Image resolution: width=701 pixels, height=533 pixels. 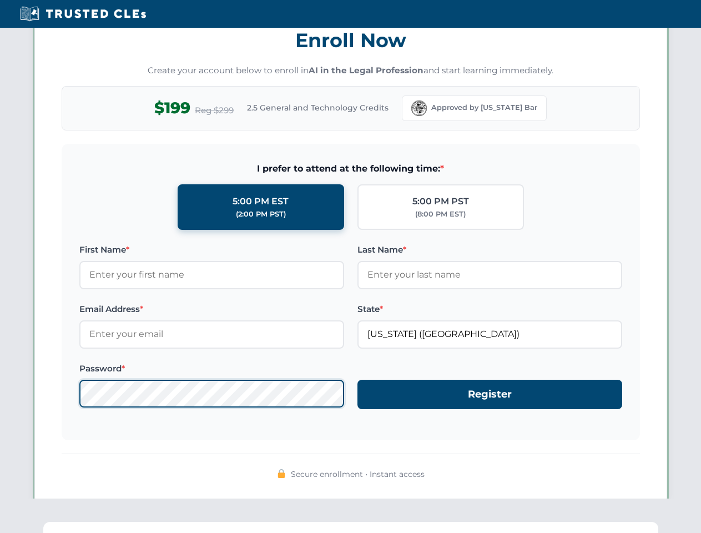 What do you see at coordinates (357, 474) in the screenshot?
I see `span: Secure enrollment • Instant access` at bounding box center [357, 474].